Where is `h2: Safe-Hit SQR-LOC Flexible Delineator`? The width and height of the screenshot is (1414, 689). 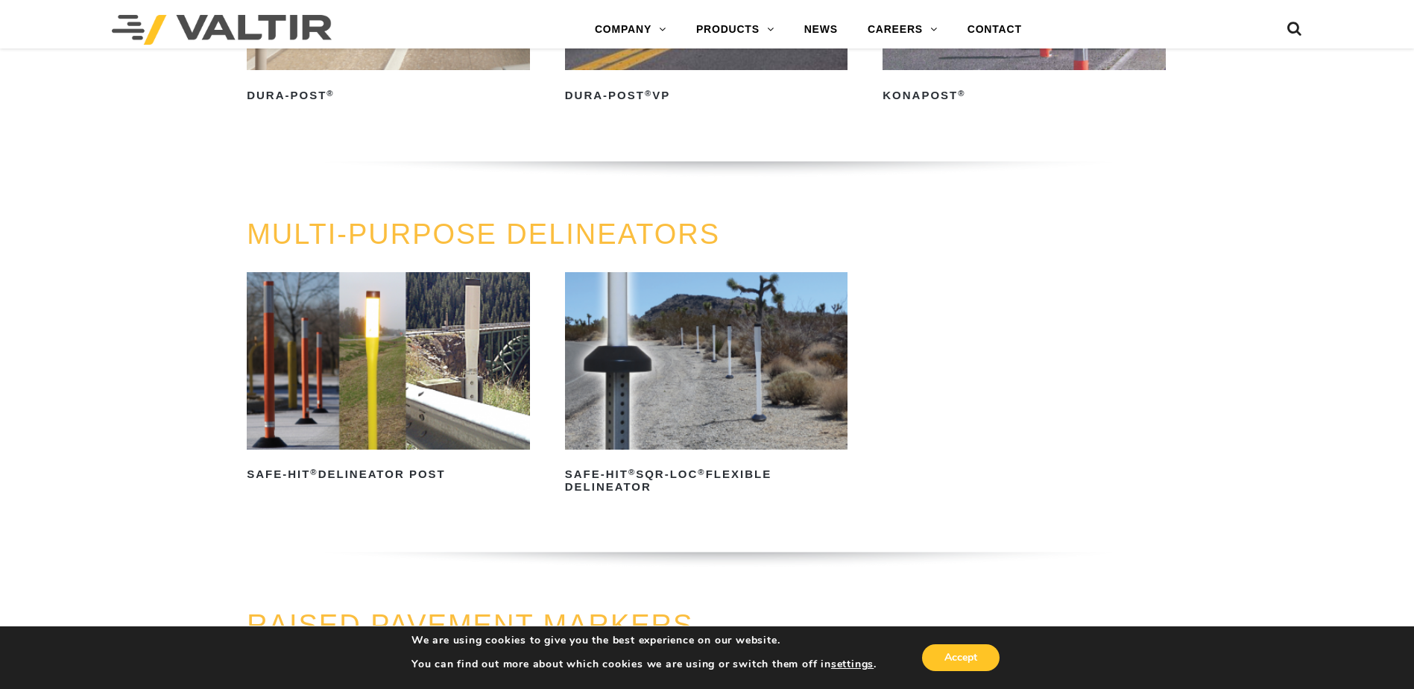 h2: Safe-Hit SQR-LOC Flexible Delineator is located at coordinates (707, 481).